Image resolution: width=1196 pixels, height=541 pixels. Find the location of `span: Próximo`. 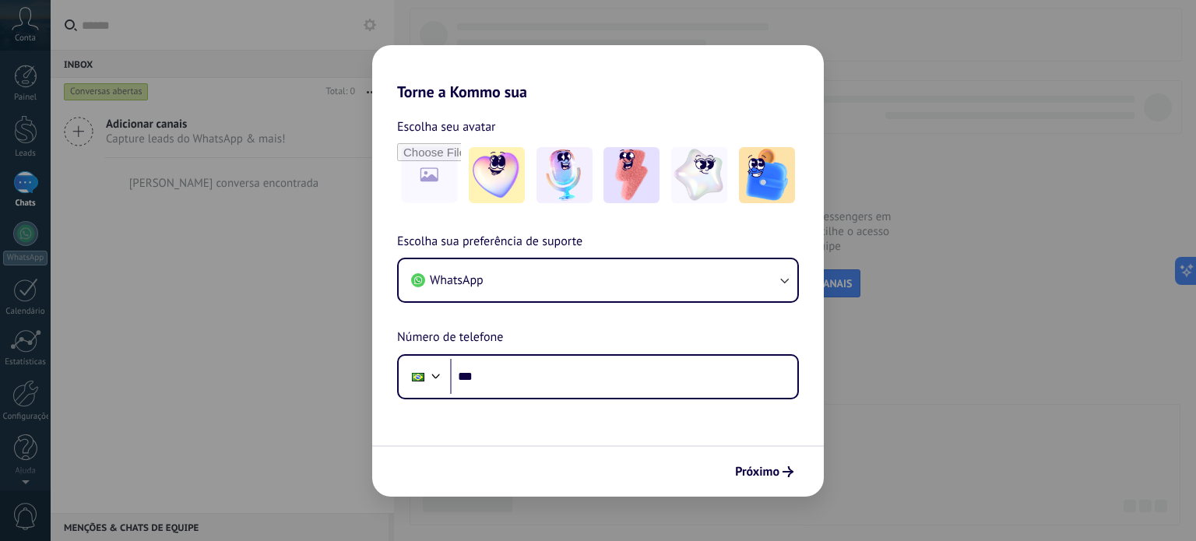

span: Próximo is located at coordinates (757, 472).